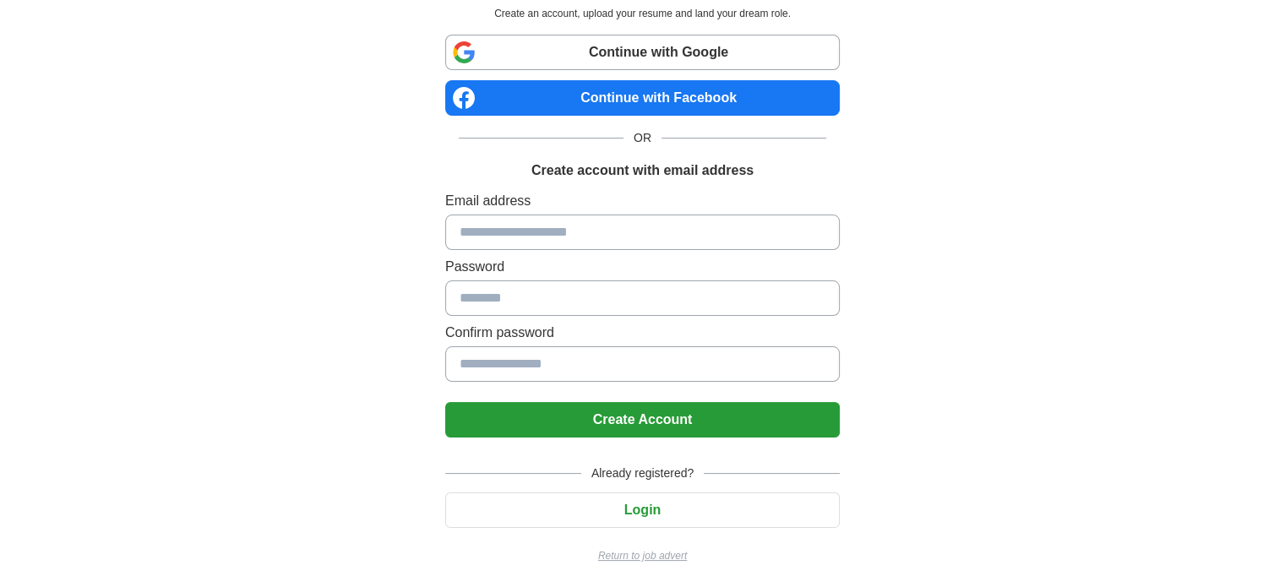  Describe the element at coordinates (642, 14) in the screenshot. I see `p: Create an account, upload your resume and land your dream role.` at that location.